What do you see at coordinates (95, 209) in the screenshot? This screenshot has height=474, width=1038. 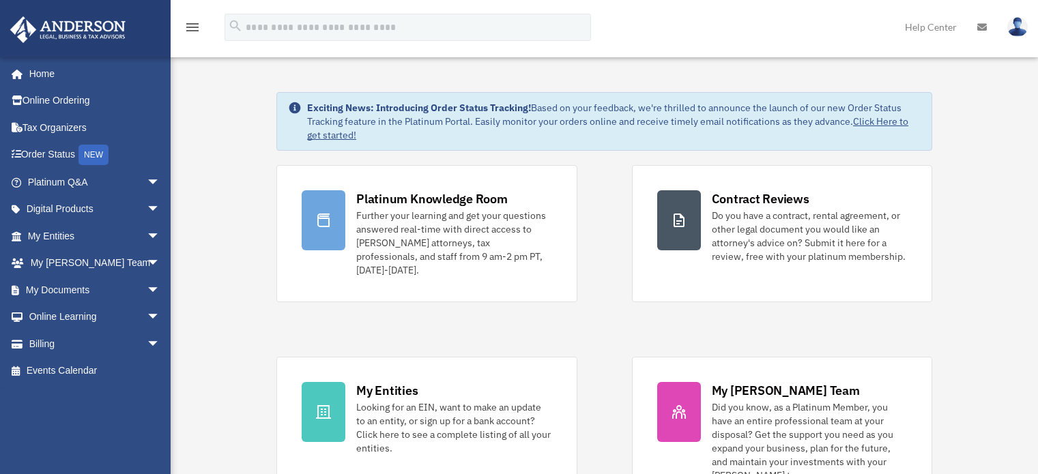 I see `a: Digital Productsarrow_drop_down` at bounding box center [95, 209].